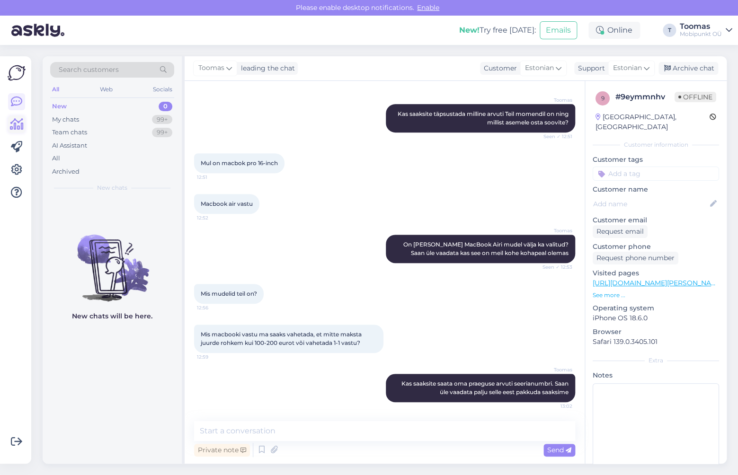  Describe the element at coordinates (620, 231) in the screenshot. I see `div: Request email` at that location.